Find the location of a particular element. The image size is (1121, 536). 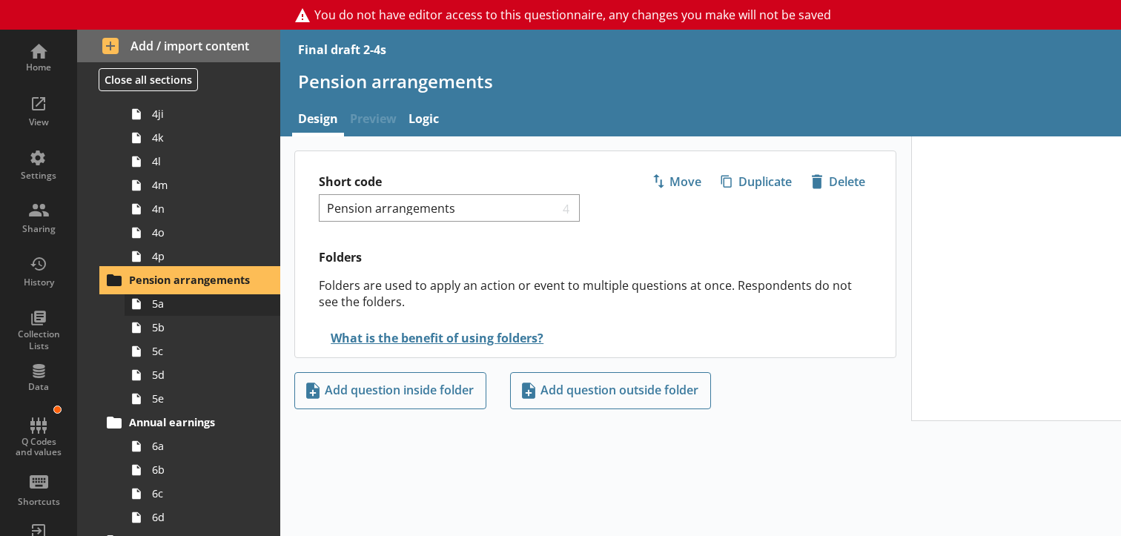

span: Add question inside folder is located at coordinates (390, 391).